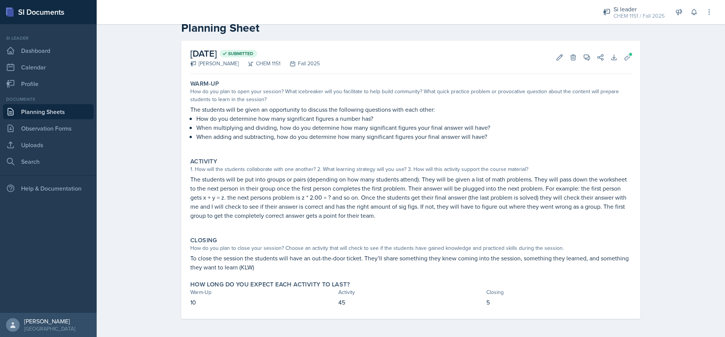 The height and width of the screenshot is (337, 725). Describe the element at coordinates (263, 302) in the screenshot. I see `p: 10` at that location.